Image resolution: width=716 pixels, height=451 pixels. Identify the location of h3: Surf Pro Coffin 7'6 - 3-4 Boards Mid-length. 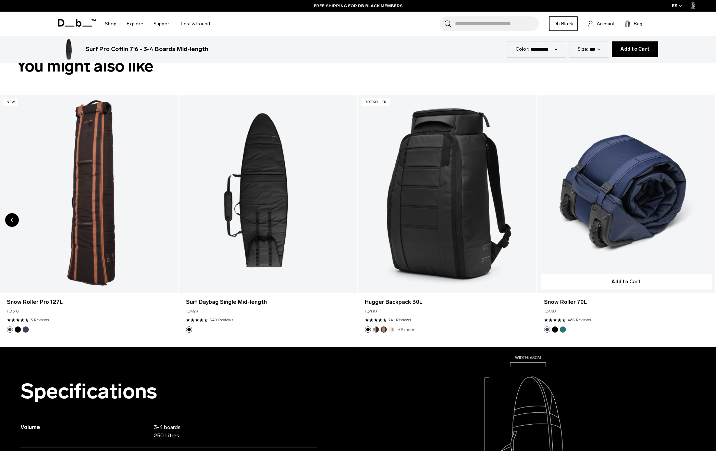
(147, 49).